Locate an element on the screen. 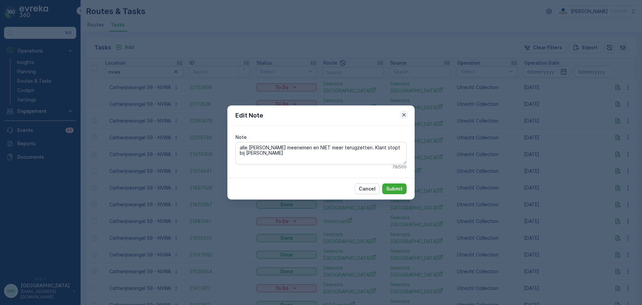  label: Note is located at coordinates (241, 137).